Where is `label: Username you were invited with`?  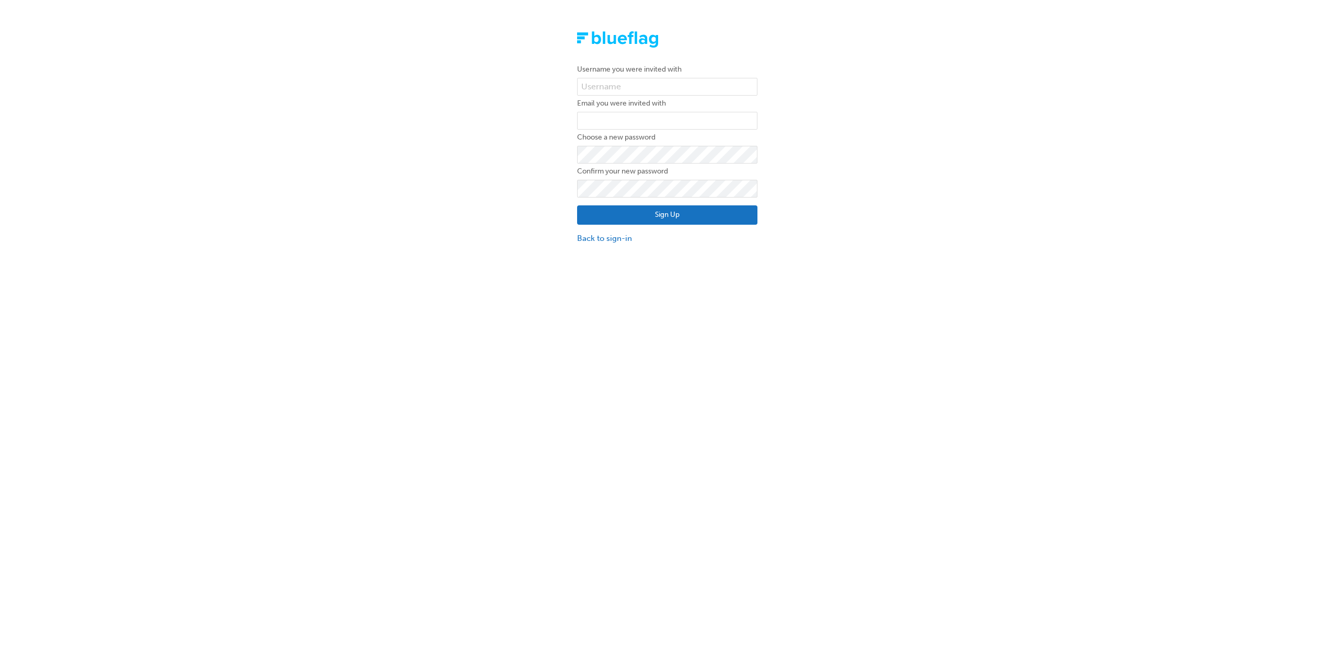
label: Username you were invited with is located at coordinates (667, 70).